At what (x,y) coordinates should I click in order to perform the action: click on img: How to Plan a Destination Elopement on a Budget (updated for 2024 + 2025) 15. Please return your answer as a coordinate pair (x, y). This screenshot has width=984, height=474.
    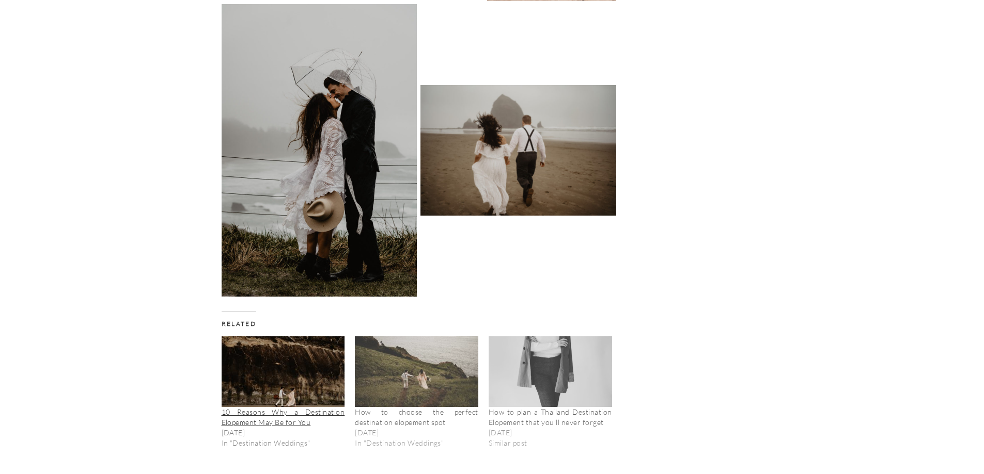
    Looking at the image, I should click on (518, 150).